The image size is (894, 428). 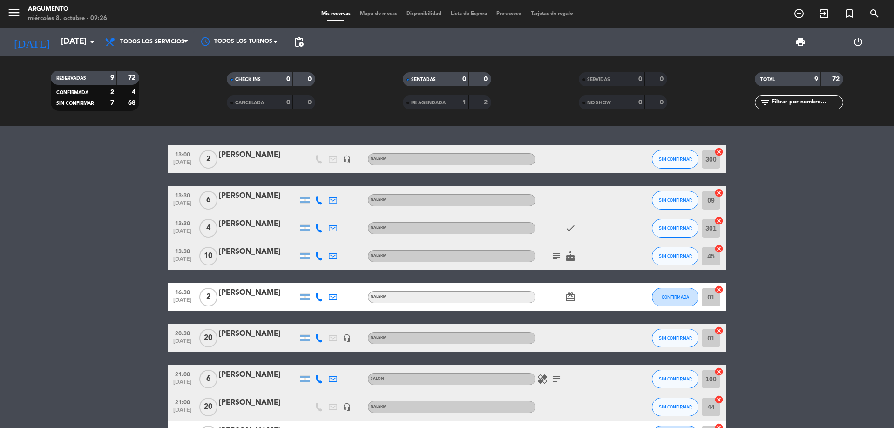 I want to click on span: 13:30, so click(x=182, y=195).